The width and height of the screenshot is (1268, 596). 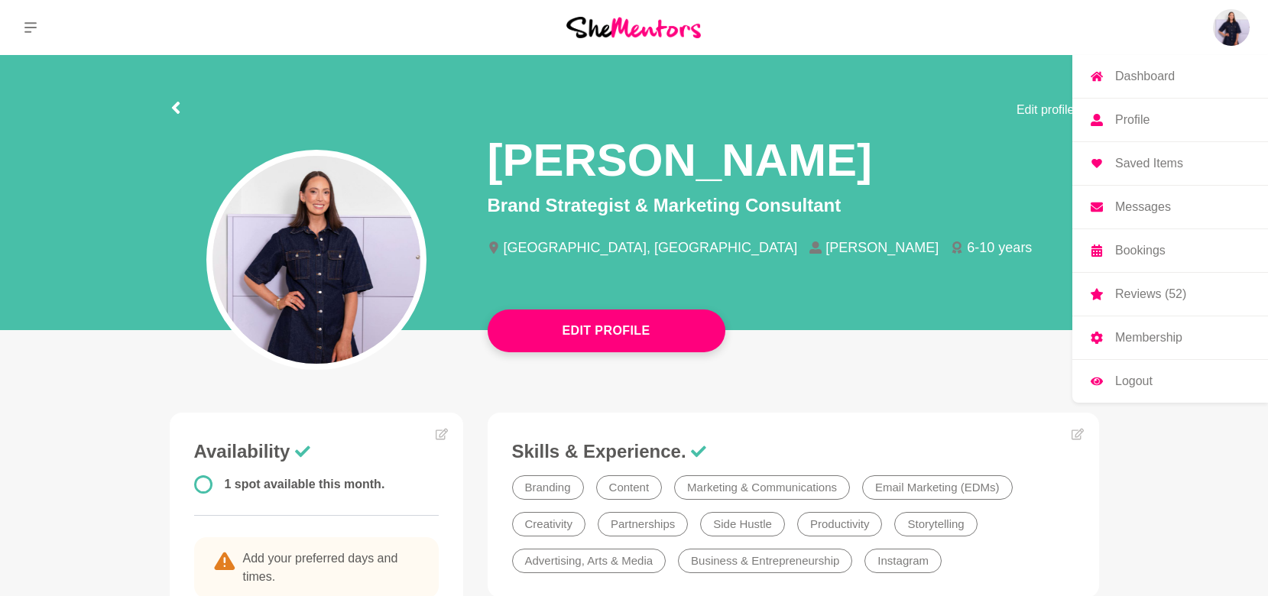 I want to click on span: 1 spot available this month., so click(x=305, y=484).